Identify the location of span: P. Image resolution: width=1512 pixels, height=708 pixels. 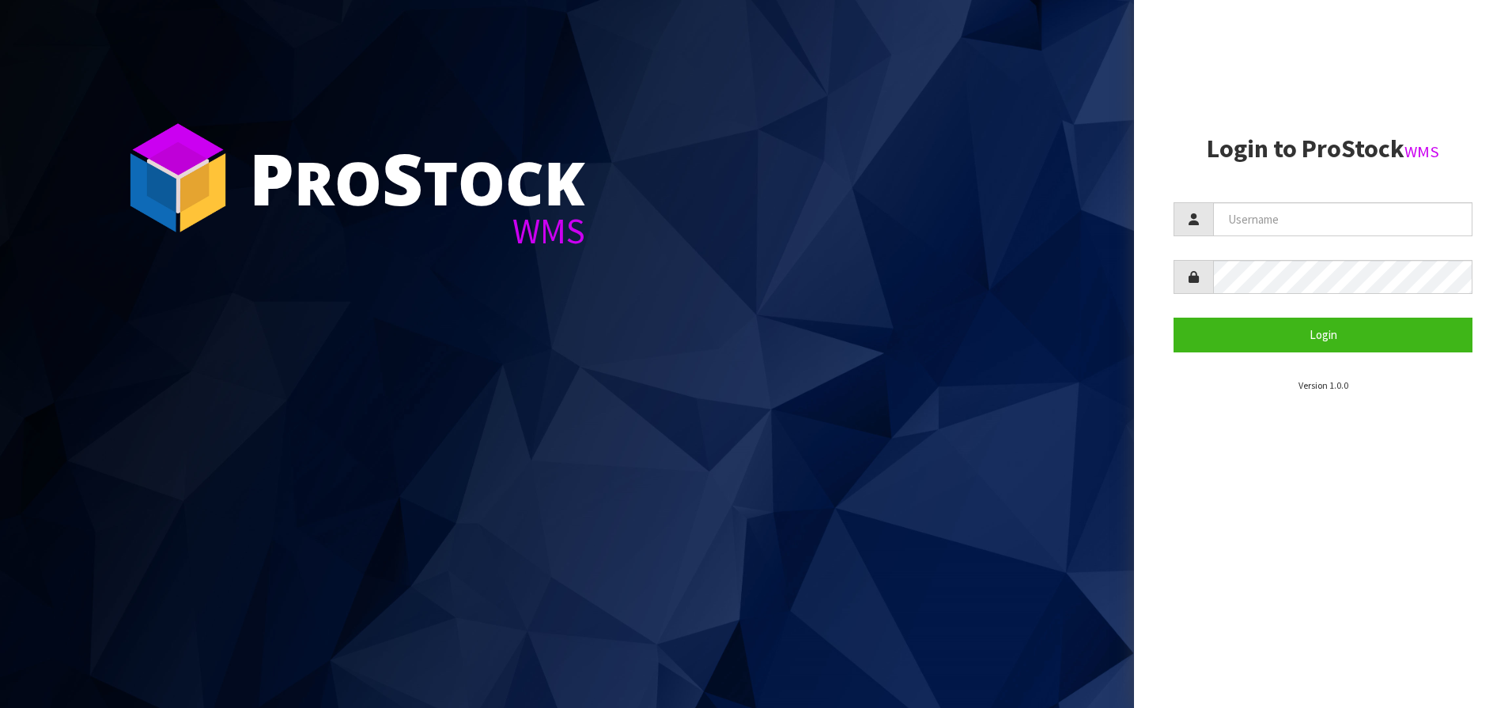
(271, 178).